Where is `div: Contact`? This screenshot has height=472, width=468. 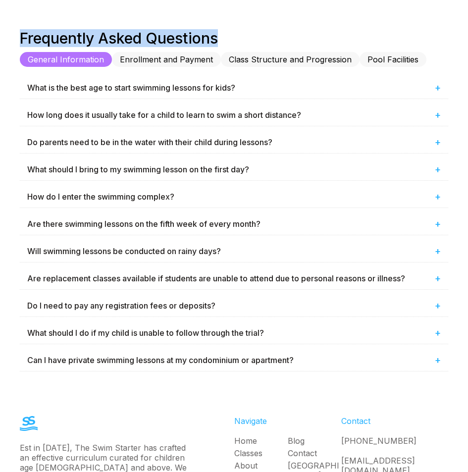
div: Contact is located at coordinates (395, 421).